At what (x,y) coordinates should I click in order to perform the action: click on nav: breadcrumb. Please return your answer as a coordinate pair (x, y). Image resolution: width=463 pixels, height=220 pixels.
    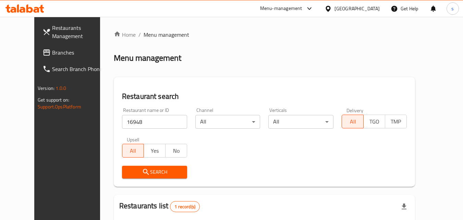
    Looking at the image, I should click on (264, 35).